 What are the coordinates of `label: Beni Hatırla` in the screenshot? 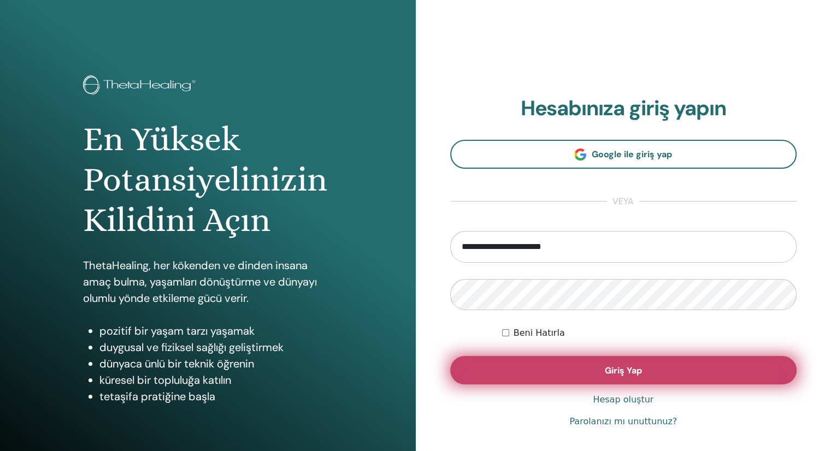 It's located at (539, 333).